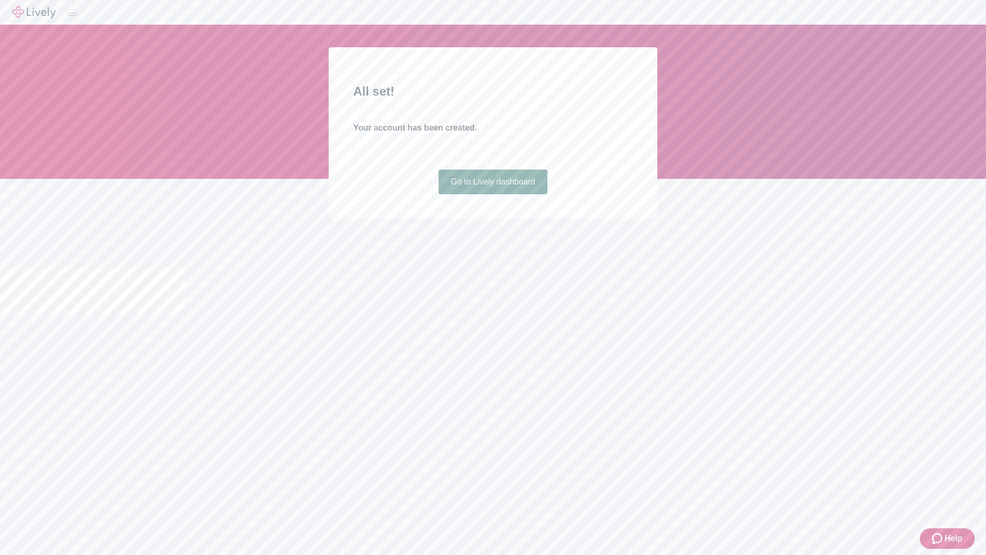  What do you see at coordinates (72, 14) in the screenshot?
I see `button: Log out` at bounding box center [72, 14].